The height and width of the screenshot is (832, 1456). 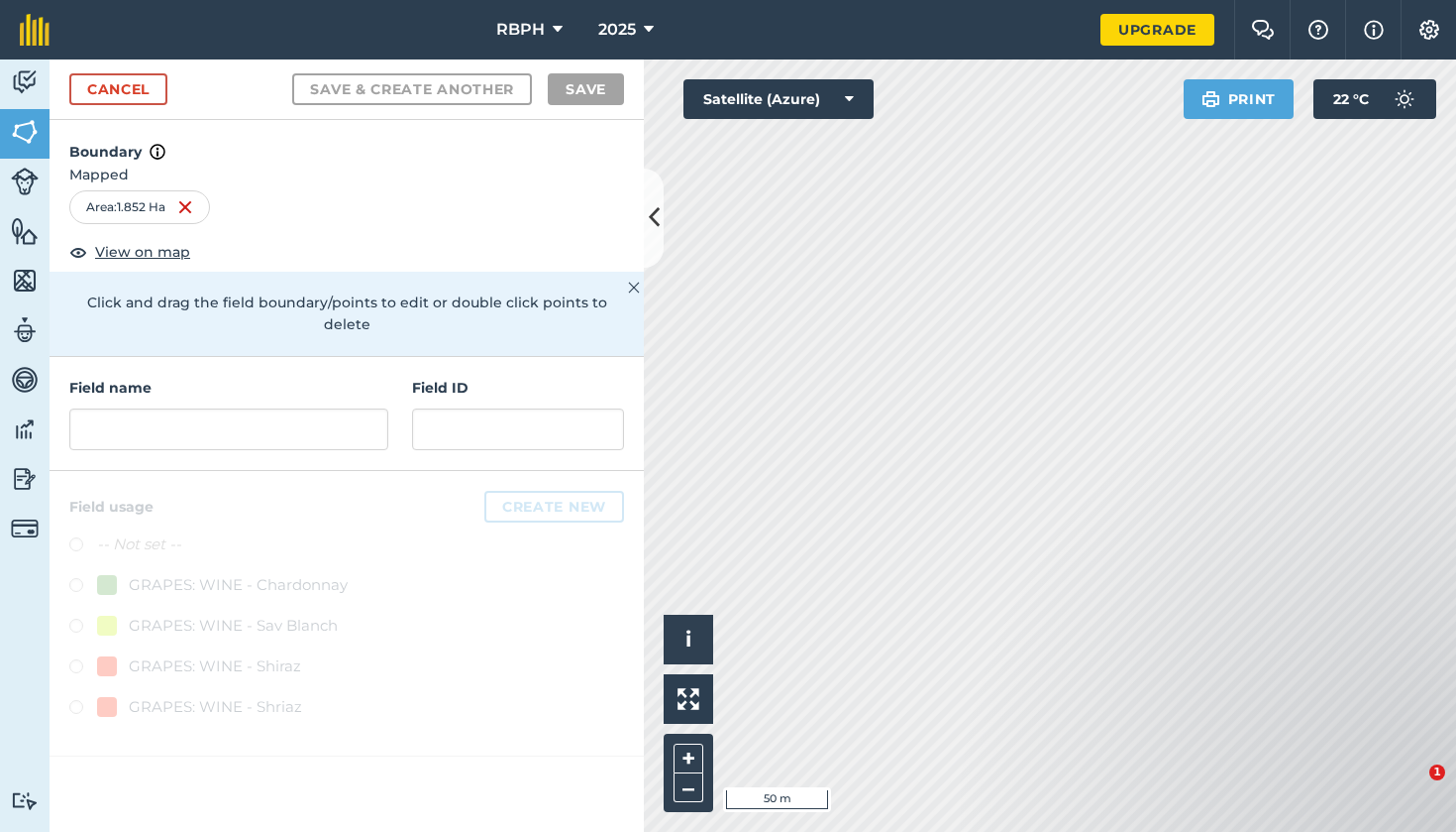 I want to click on button: 22 °C, so click(x=1375, y=99).